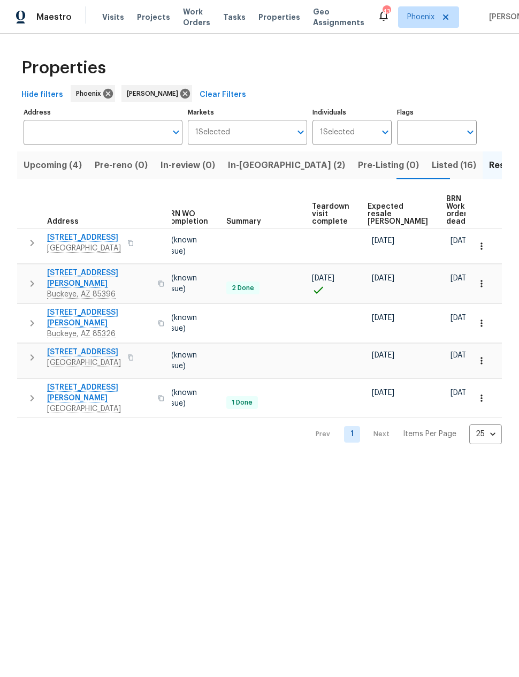  What do you see at coordinates (113, 17) in the screenshot?
I see `span: Visits` at bounding box center [113, 17].